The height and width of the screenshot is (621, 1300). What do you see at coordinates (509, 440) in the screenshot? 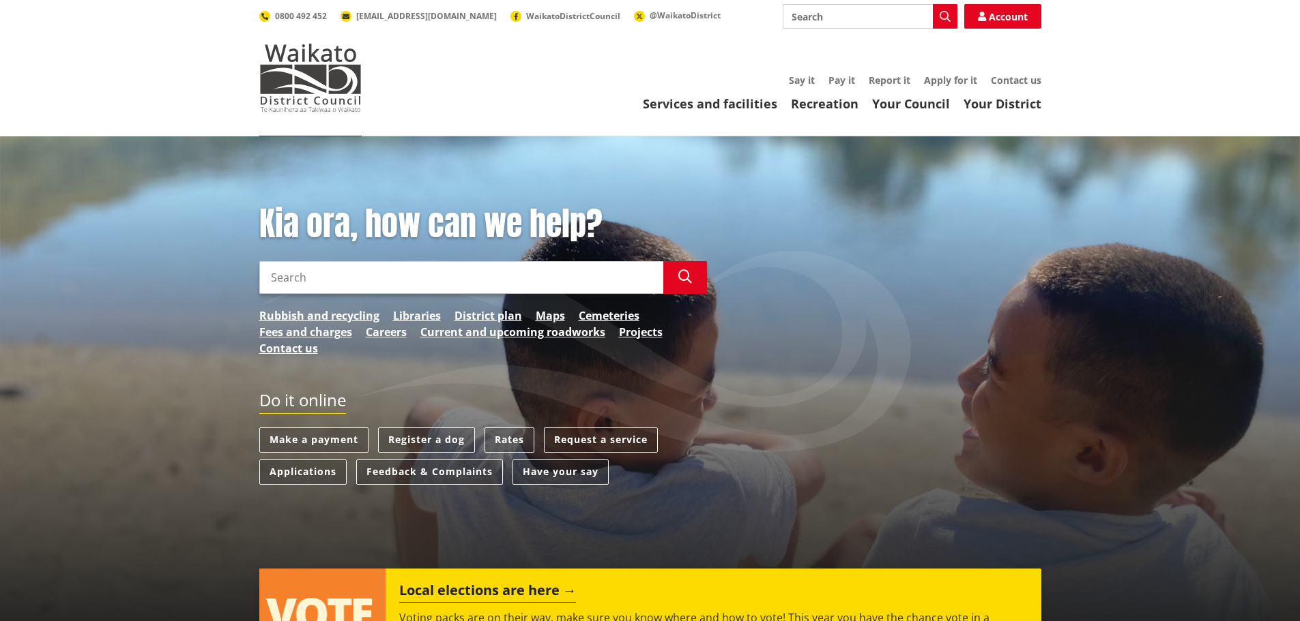
I see `a: Rates` at bounding box center [509, 440].